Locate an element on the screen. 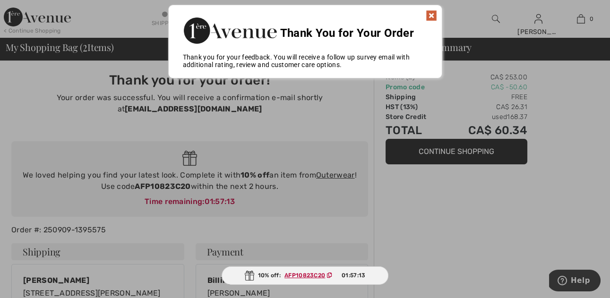  img: x is located at coordinates (432, 16).